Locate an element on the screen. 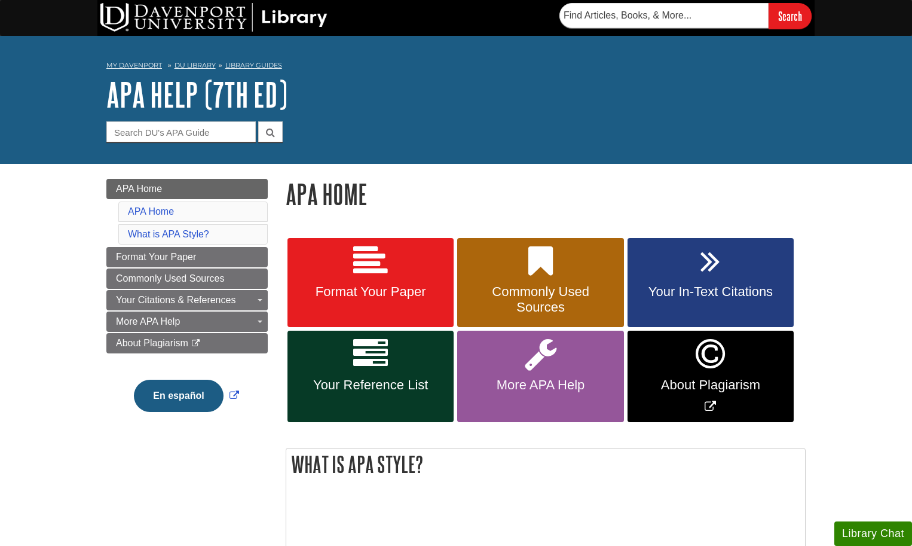  a: What is APA Style? is located at coordinates (169, 234).